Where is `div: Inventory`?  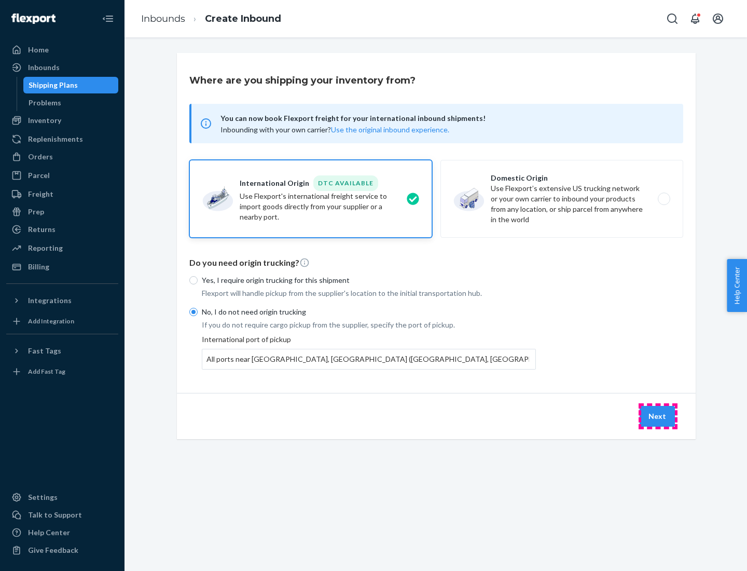 div: Inventory is located at coordinates (45, 120).